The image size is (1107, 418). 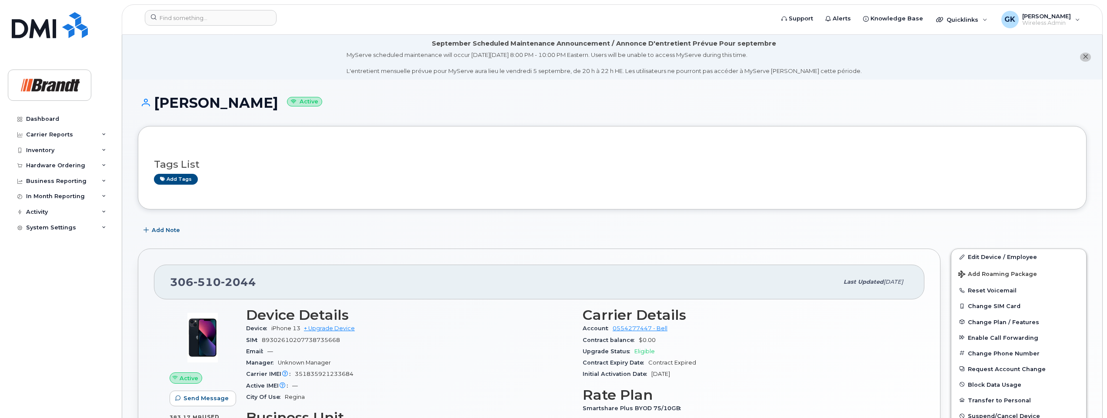 I want to click on span: Regina, so click(x=295, y=397).